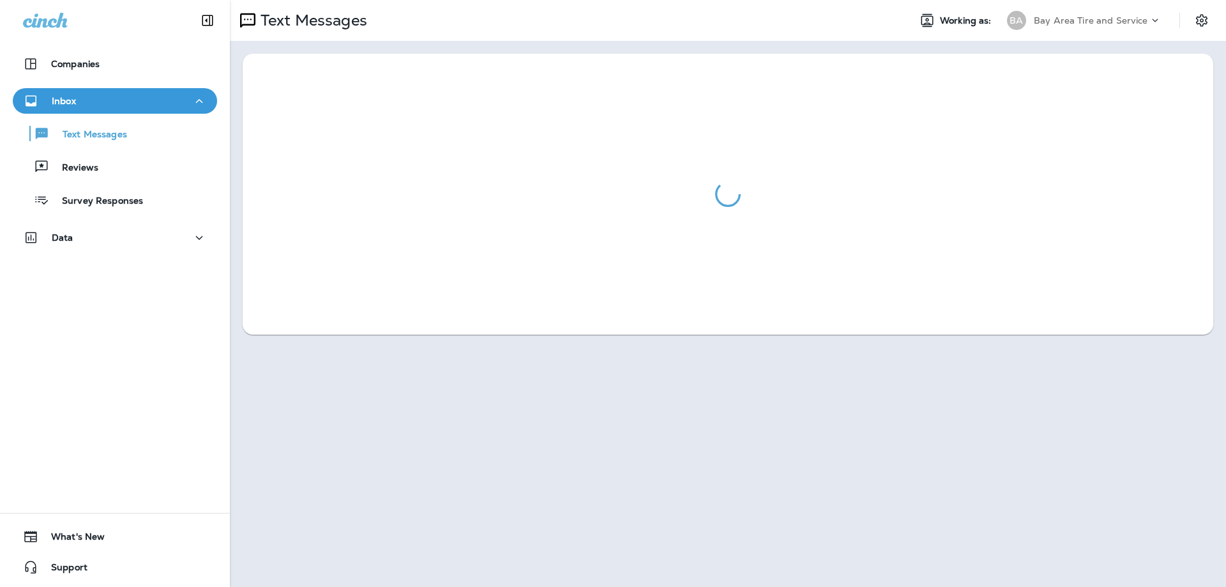  I want to click on p: Inbox, so click(64, 101).